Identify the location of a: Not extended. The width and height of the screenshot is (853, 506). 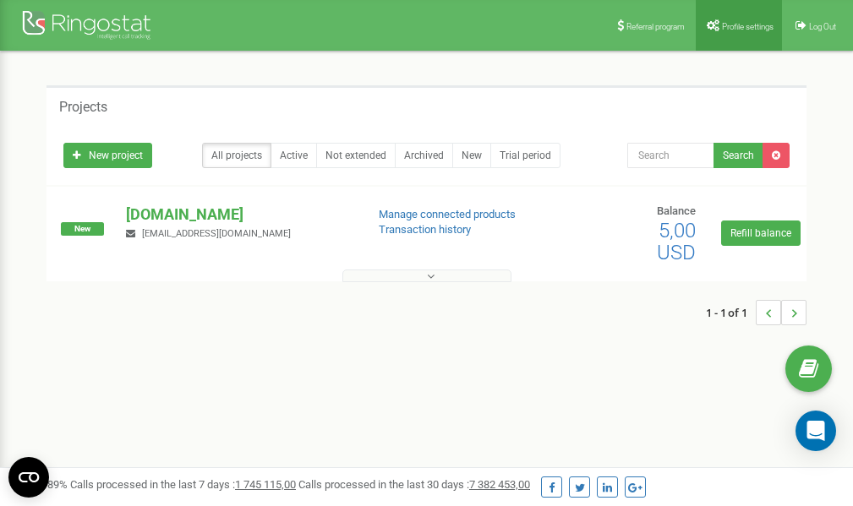
(356, 156).